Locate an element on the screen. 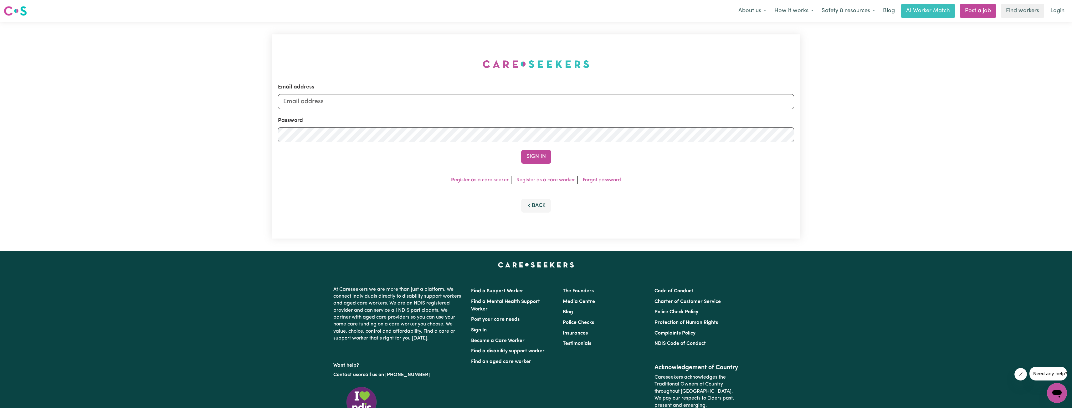  a: Protection of Human Rights is located at coordinates (686, 323).